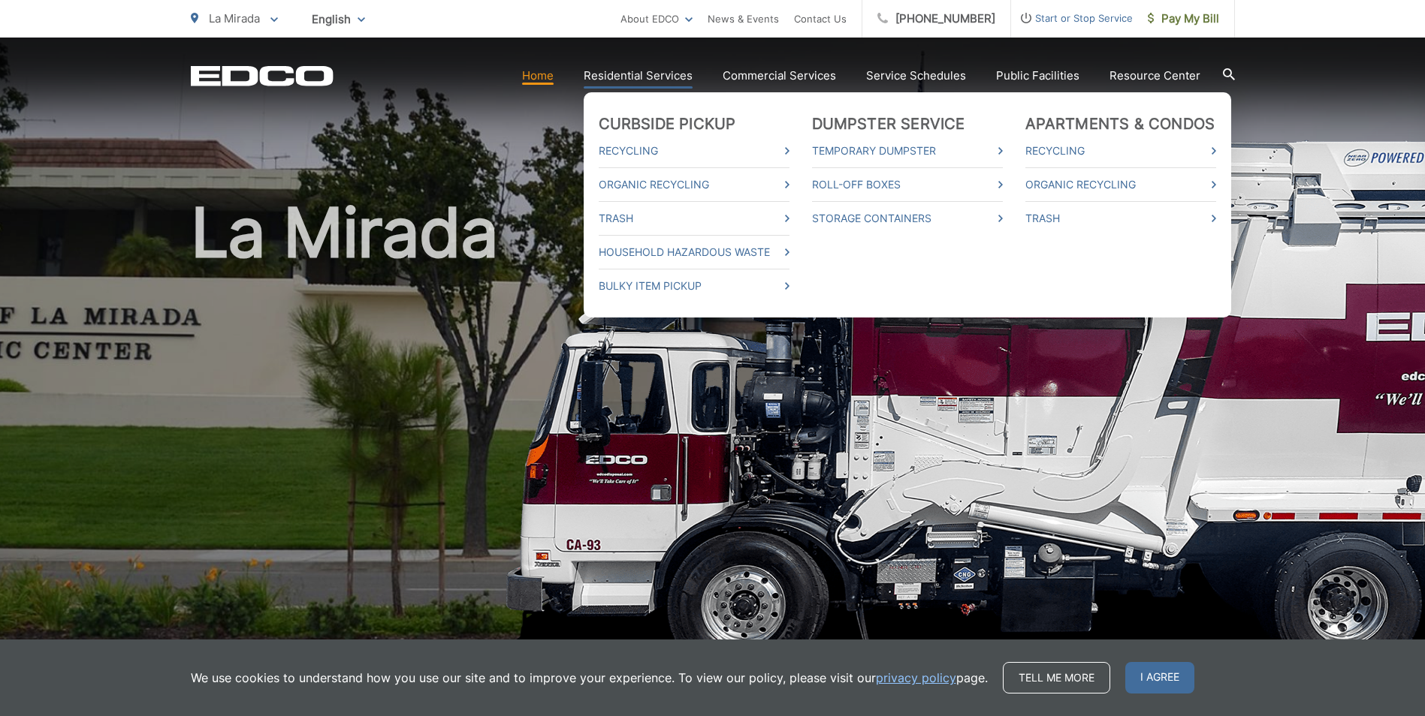  What do you see at coordinates (1183, 19) in the screenshot?
I see `span: Pay My Bill` at bounding box center [1183, 19].